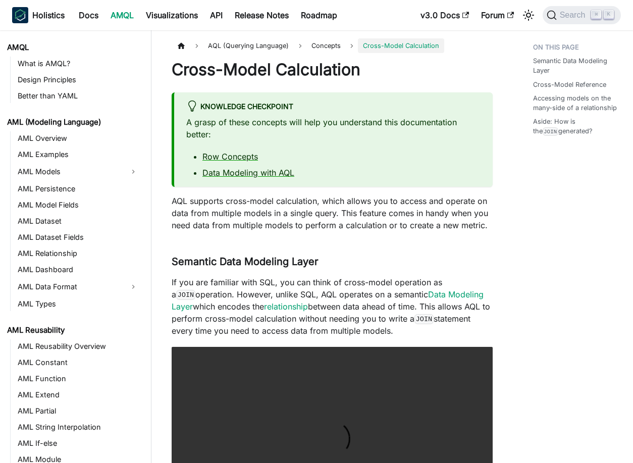 The height and width of the screenshot is (463, 633). What do you see at coordinates (332, 306) in the screenshot?
I see `p: If you are familiar with SQL, you can think of cross-model operation as a operation. However, unl...` at bounding box center [332, 306].